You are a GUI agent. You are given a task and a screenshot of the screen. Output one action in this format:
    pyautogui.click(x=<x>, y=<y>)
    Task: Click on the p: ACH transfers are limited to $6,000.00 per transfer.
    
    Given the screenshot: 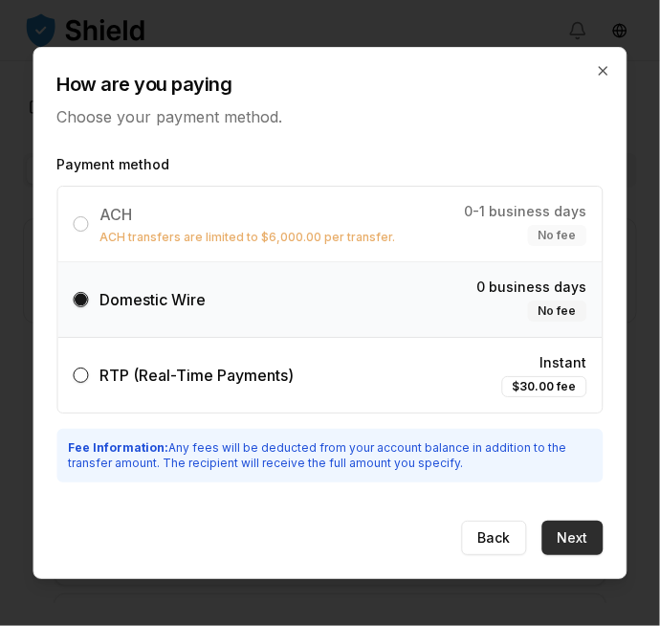 What is the action you would take?
    pyautogui.click(x=248, y=237)
    